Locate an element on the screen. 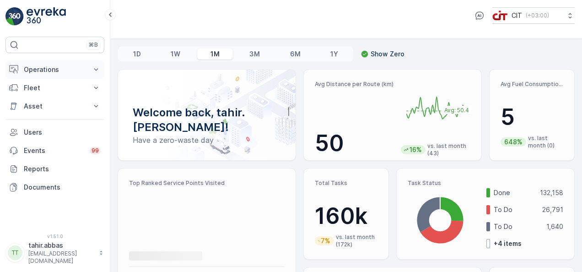 The image size is (582, 272). p: vs. last month (0) is located at coordinates (545, 142).